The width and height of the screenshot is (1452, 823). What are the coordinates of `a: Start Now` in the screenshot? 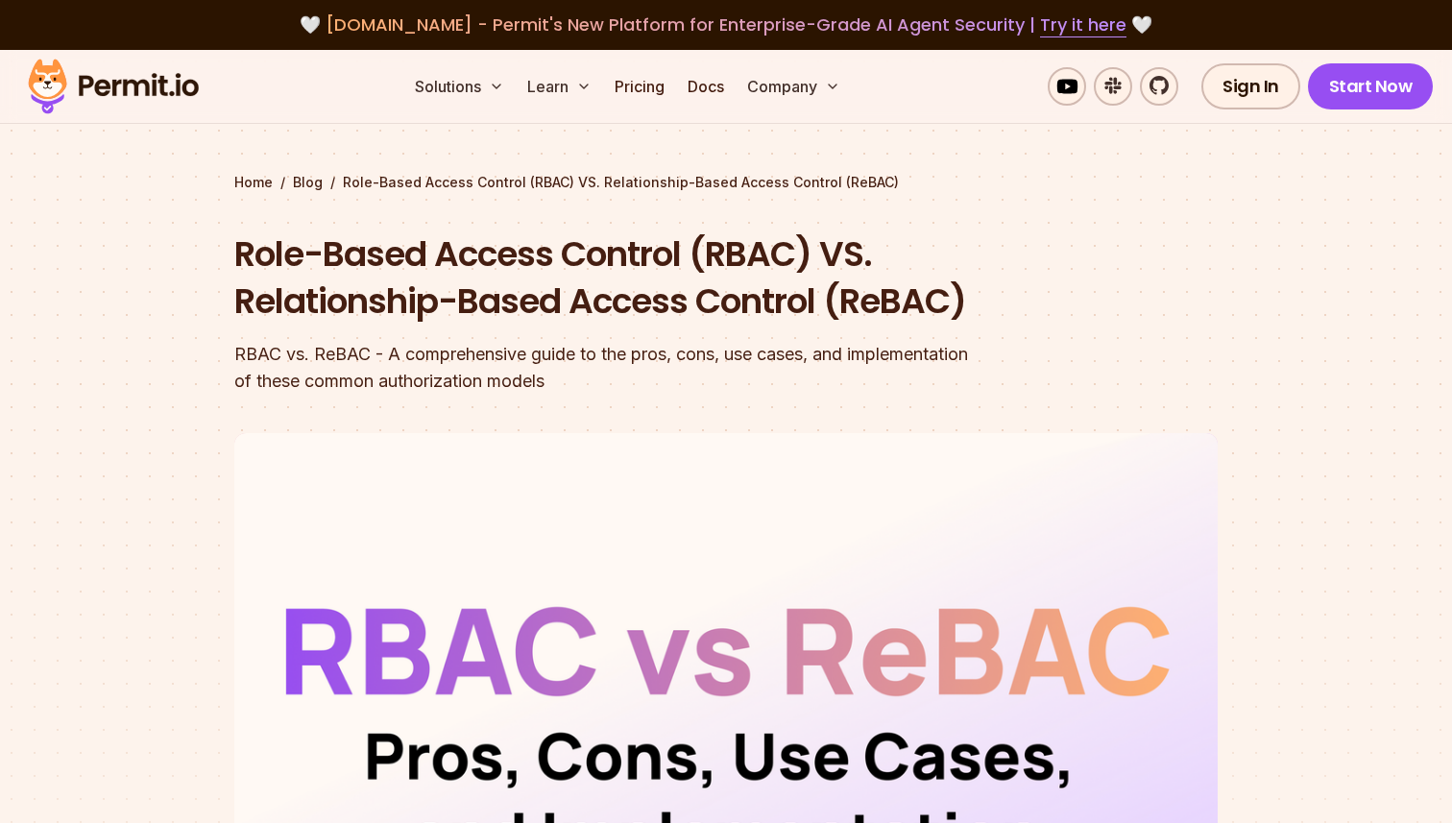 It's located at (1371, 86).